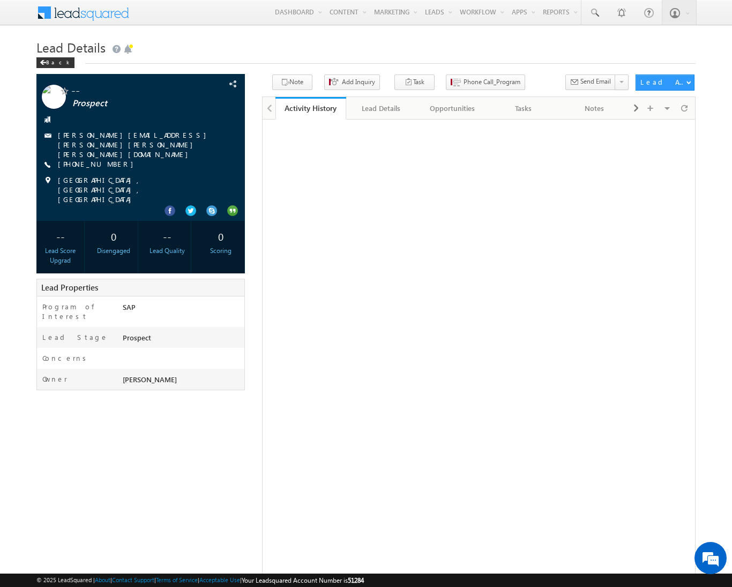 The height and width of the screenshot is (587, 732). I want to click on button: Add Inquiry, so click(352, 82).